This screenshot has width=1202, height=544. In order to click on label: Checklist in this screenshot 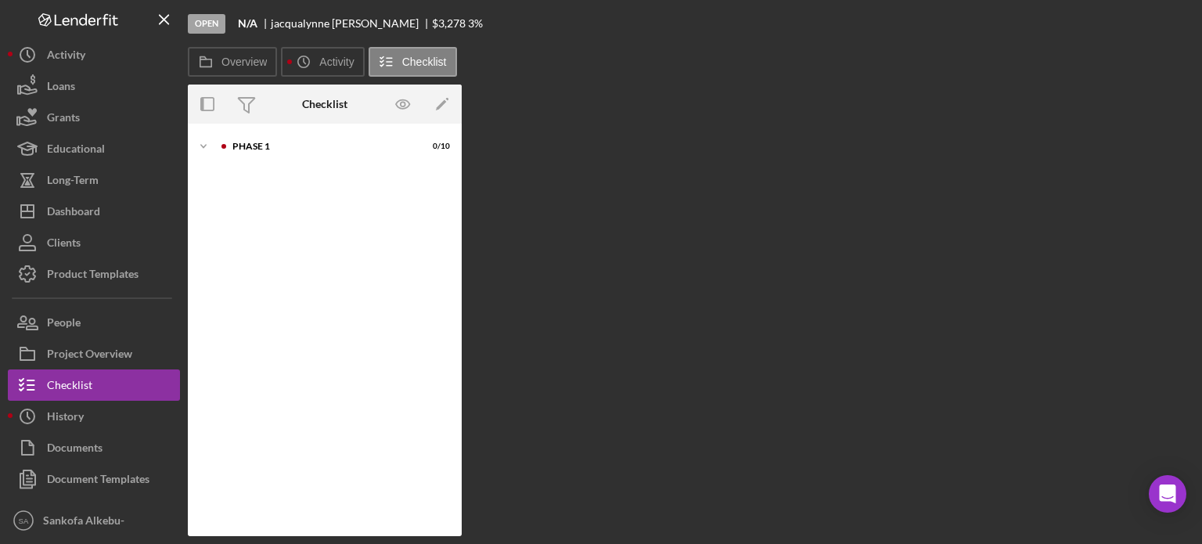, I will do `click(424, 62)`.